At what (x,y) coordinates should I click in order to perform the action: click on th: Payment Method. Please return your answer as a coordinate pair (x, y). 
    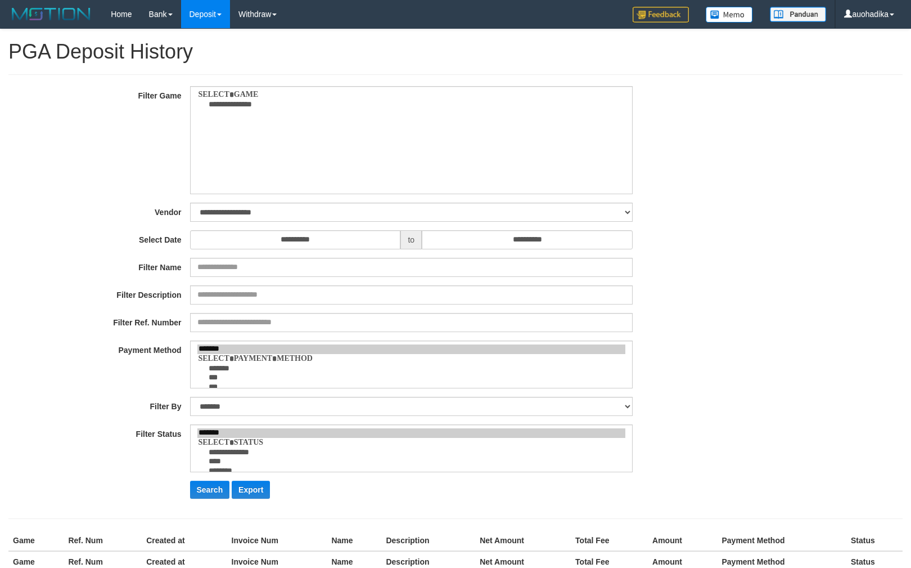
    Looking at the image, I should click on (782, 540).